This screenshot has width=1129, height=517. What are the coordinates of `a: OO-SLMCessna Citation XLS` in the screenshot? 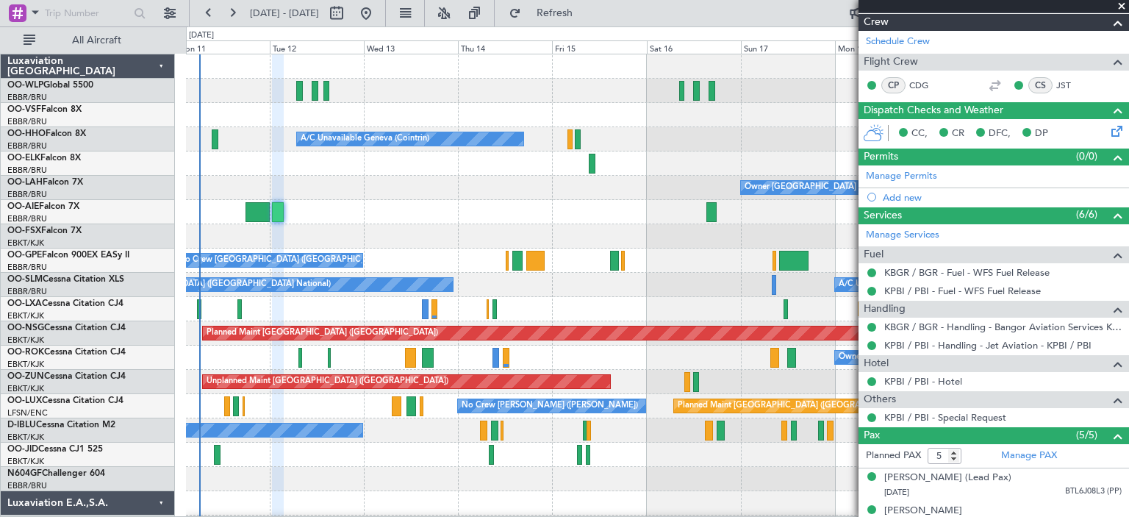 It's located at (65, 279).